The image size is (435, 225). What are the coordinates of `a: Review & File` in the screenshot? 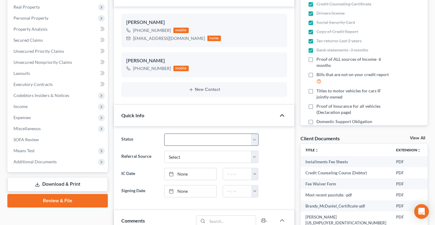 It's located at (58, 200).